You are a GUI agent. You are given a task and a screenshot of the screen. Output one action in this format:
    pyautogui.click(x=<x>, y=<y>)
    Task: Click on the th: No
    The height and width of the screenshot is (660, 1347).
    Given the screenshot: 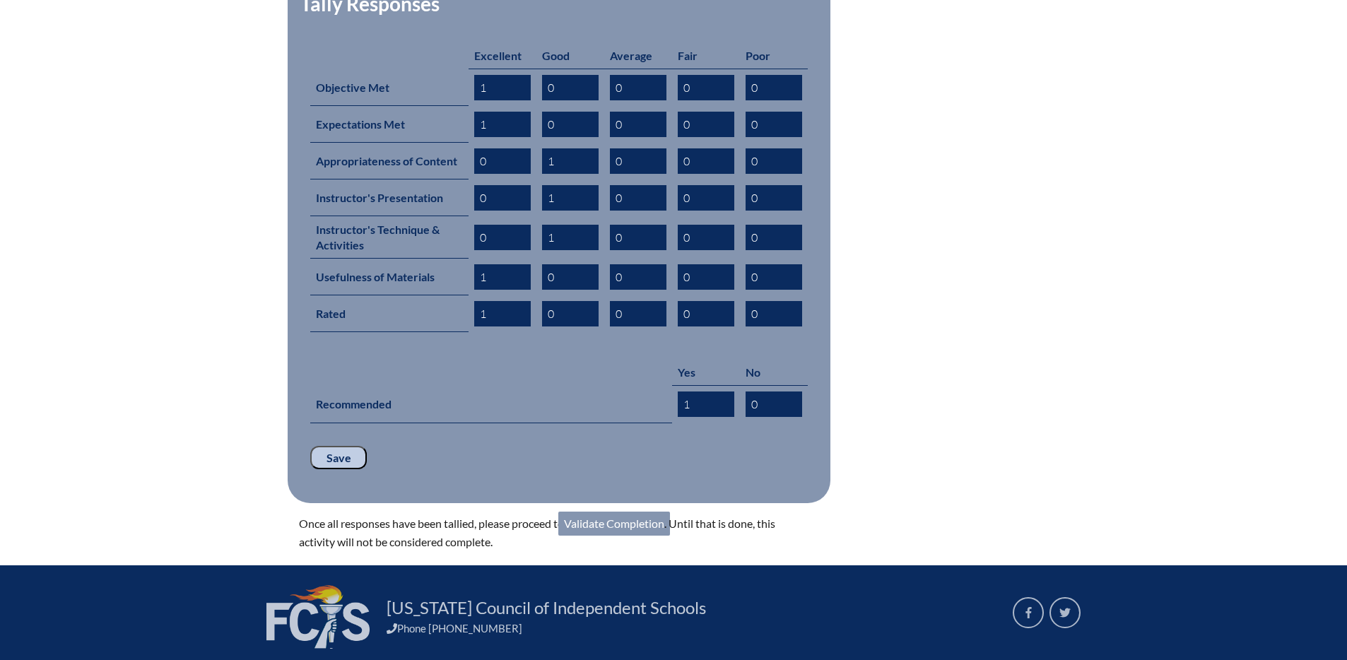 What is the action you would take?
    pyautogui.click(x=774, y=373)
    